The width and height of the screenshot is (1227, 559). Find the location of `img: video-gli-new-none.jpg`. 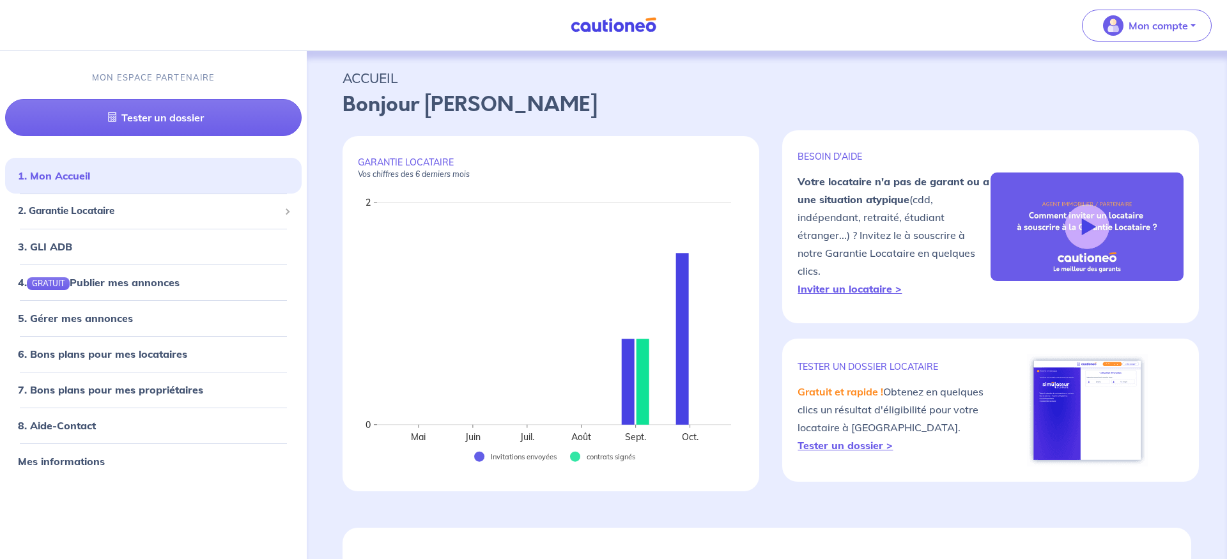

img: video-gli-new-none.jpg is located at coordinates (1087, 227).